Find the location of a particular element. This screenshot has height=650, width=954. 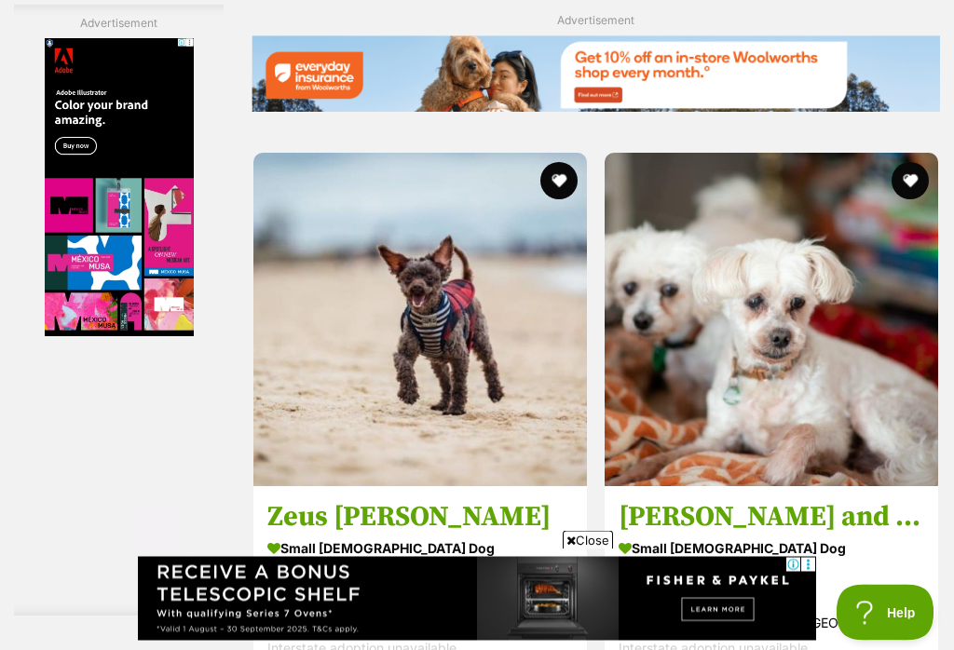

a: Everyday Insurance promotional banner is located at coordinates (595, 76).